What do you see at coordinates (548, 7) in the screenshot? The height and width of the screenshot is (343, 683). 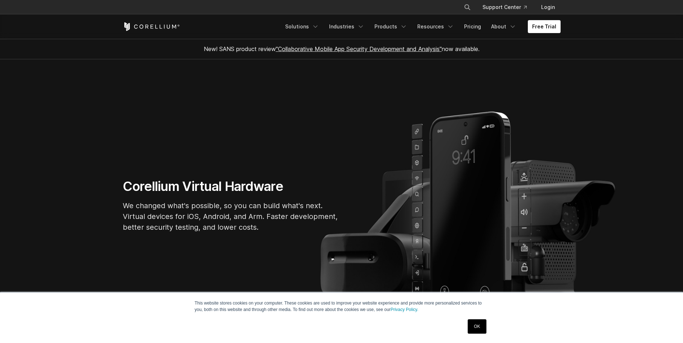 I see `a: Login` at bounding box center [548, 7].